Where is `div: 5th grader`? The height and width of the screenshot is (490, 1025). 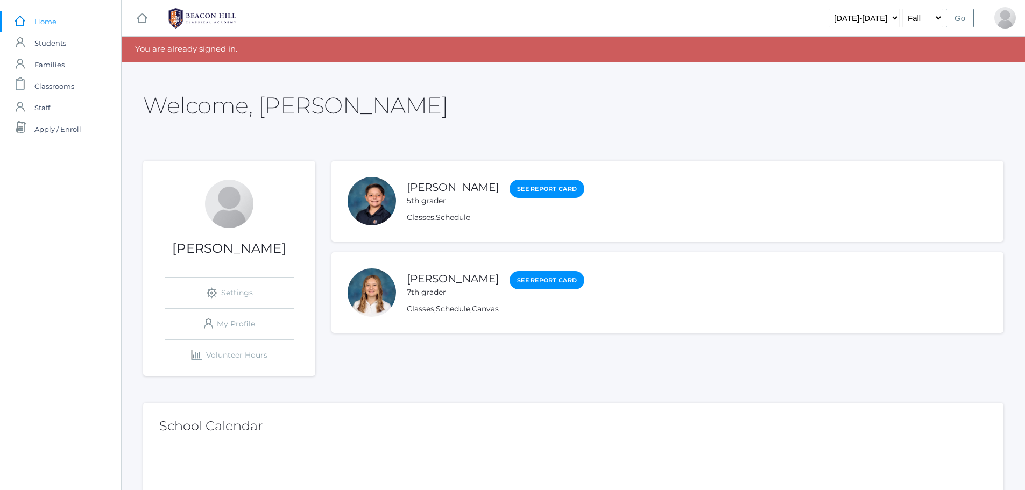 div: 5th grader is located at coordinates (452, 201).